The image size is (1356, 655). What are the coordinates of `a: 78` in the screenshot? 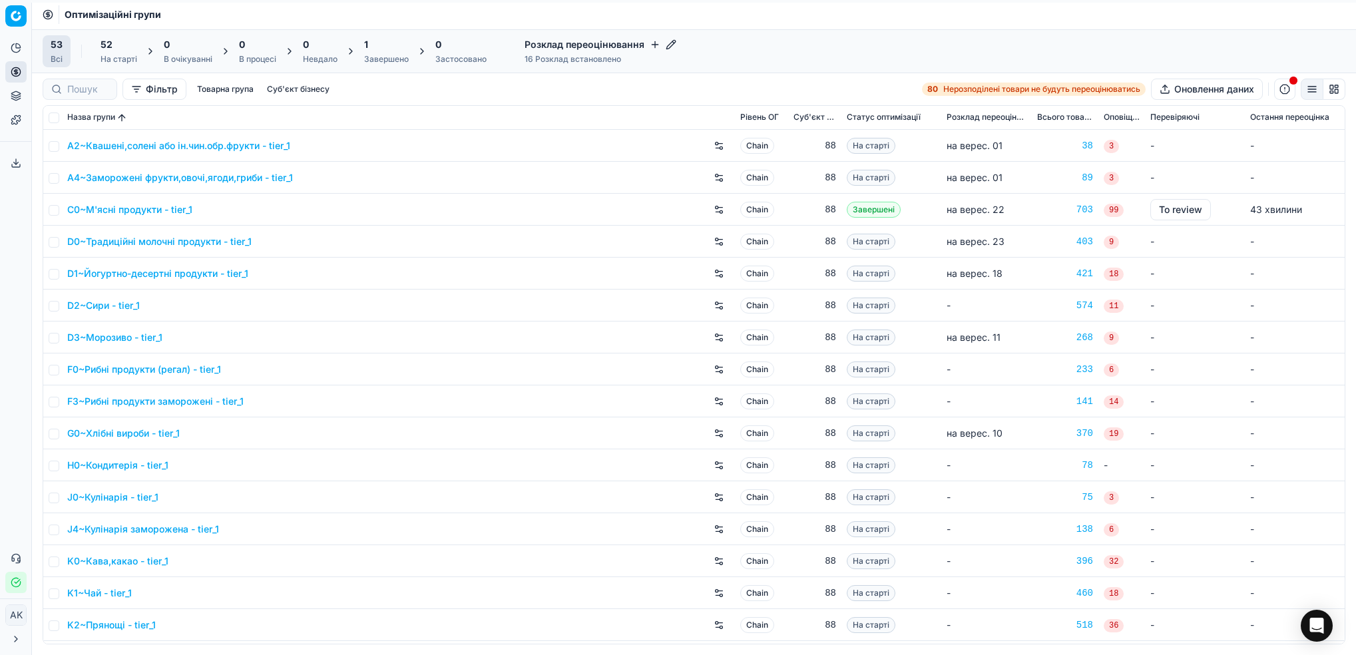 It's located at (1065, 465).